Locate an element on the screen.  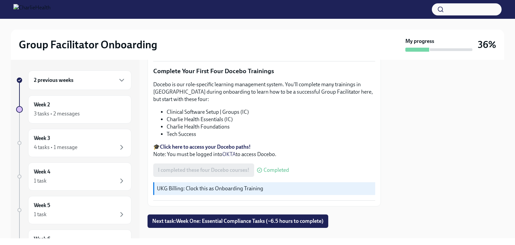
button: Next task:Week One: Essential Compliance Tasks (~6.5 hours to complete) is located at coordinates (238, 221).